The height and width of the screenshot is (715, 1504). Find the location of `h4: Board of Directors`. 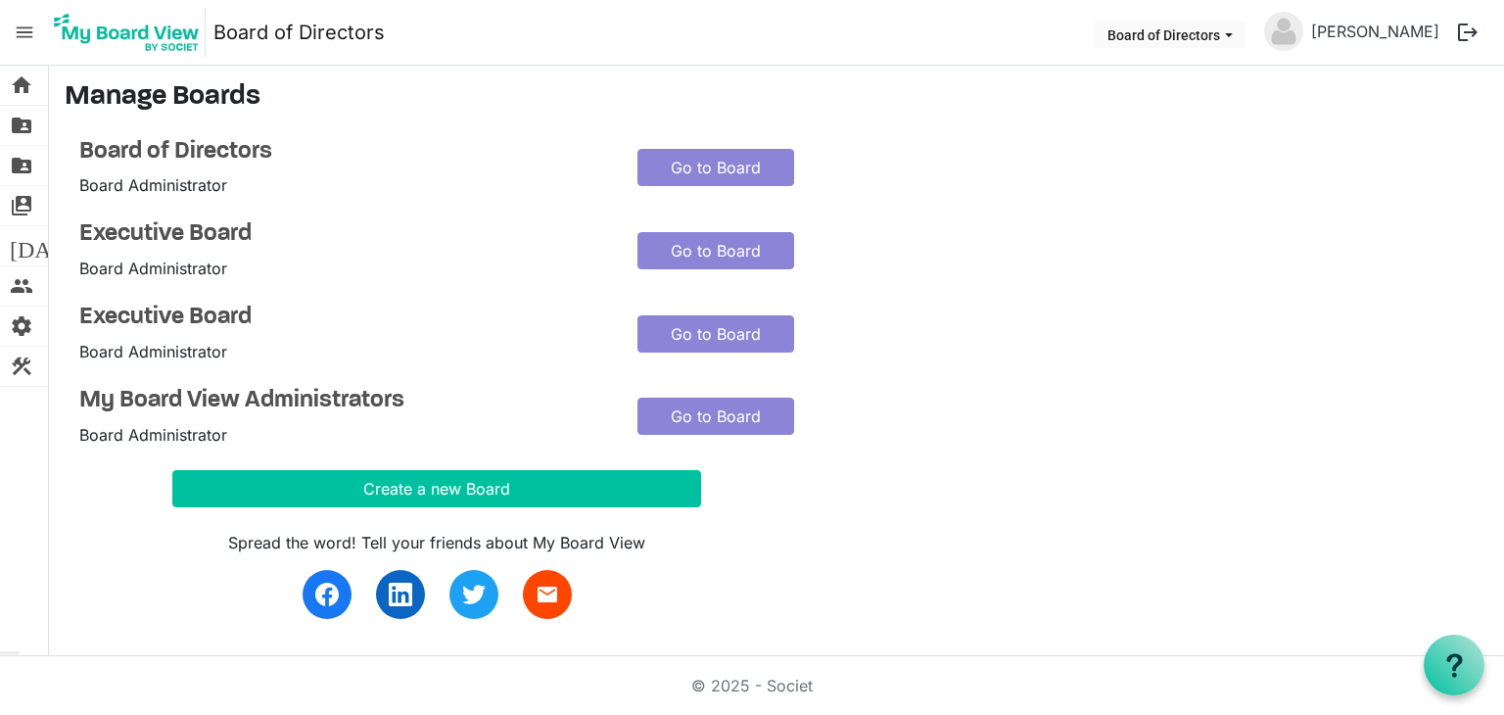

h4: Board of Directors is located at coordinates (344, 152).